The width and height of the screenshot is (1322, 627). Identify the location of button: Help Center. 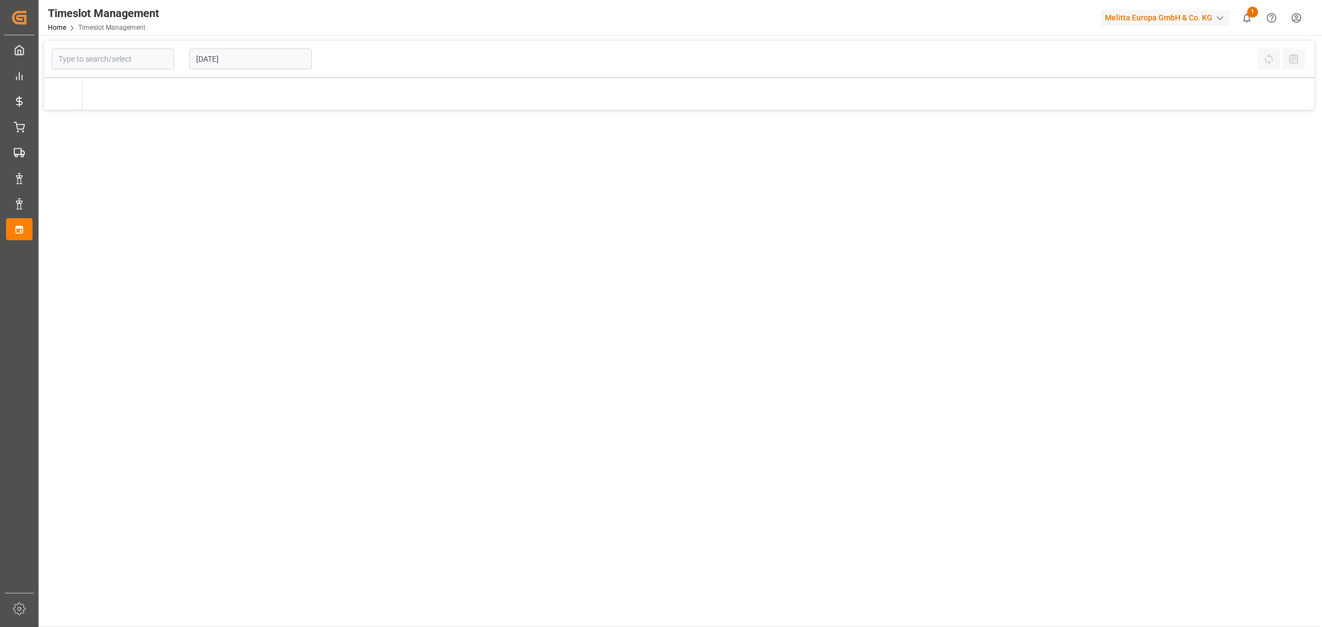
(1272, 18).